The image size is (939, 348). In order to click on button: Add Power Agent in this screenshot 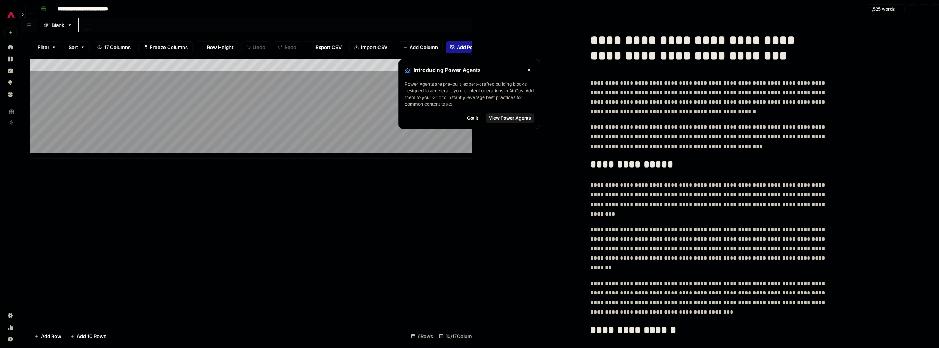, I will do `click(473, 47)`.